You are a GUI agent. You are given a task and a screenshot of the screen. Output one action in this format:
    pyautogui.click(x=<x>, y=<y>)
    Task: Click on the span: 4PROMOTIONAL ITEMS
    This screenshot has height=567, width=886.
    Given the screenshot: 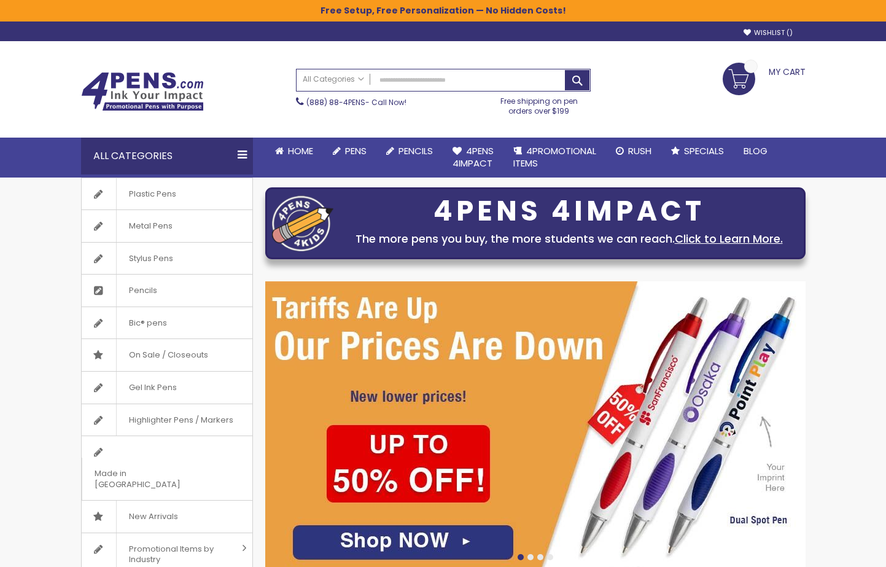 What is the action you would take?
    pyautogui.click(x=555, y=157)
    